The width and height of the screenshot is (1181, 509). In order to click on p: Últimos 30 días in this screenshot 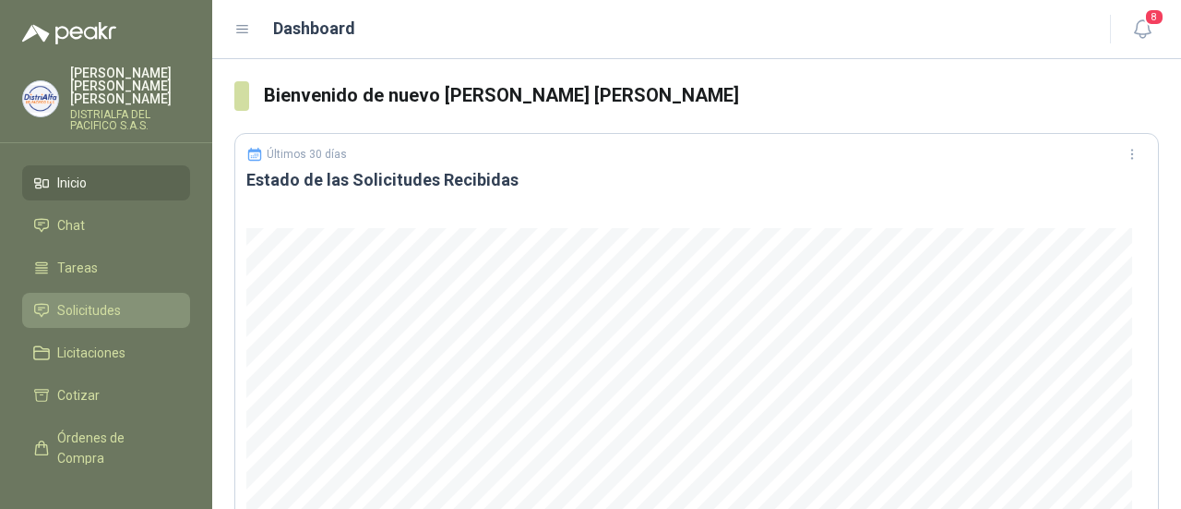, I will do `click(306, 154)`.